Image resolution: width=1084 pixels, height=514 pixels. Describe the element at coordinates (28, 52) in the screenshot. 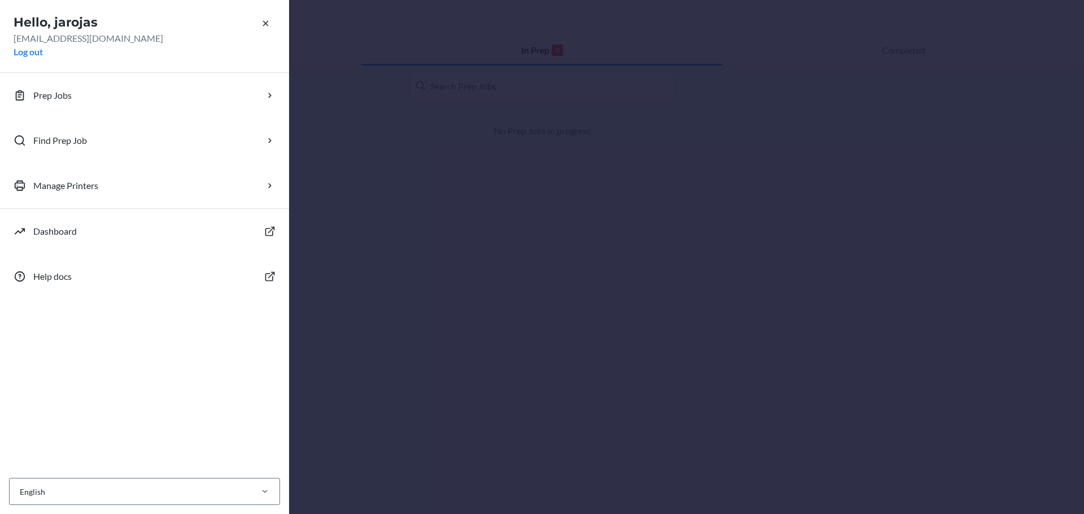

I see `button: Log out` at that location.